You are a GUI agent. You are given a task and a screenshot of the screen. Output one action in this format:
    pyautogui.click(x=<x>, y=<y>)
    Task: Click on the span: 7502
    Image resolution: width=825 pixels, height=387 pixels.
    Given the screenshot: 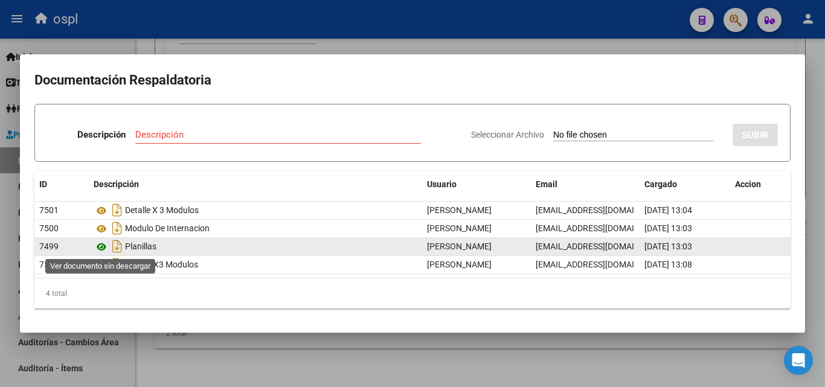 What is the action you would take?
    pyautogui.click(x=49, y=264)
    